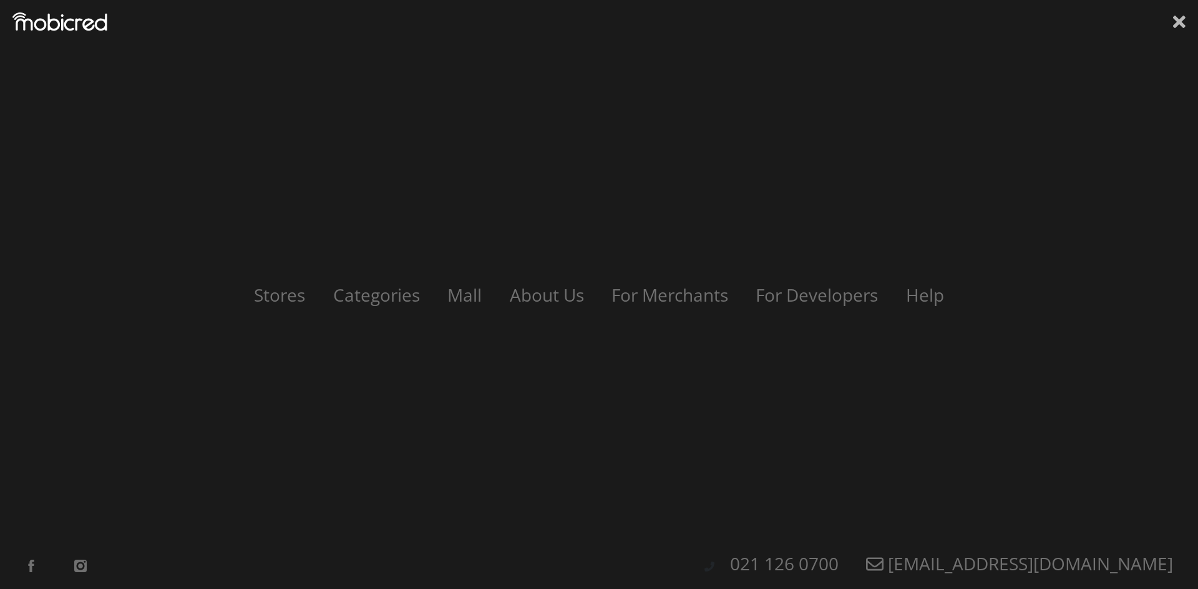 This screenshot has width=1198, height=589. I want to click on a: Mall, so click(464, 295).